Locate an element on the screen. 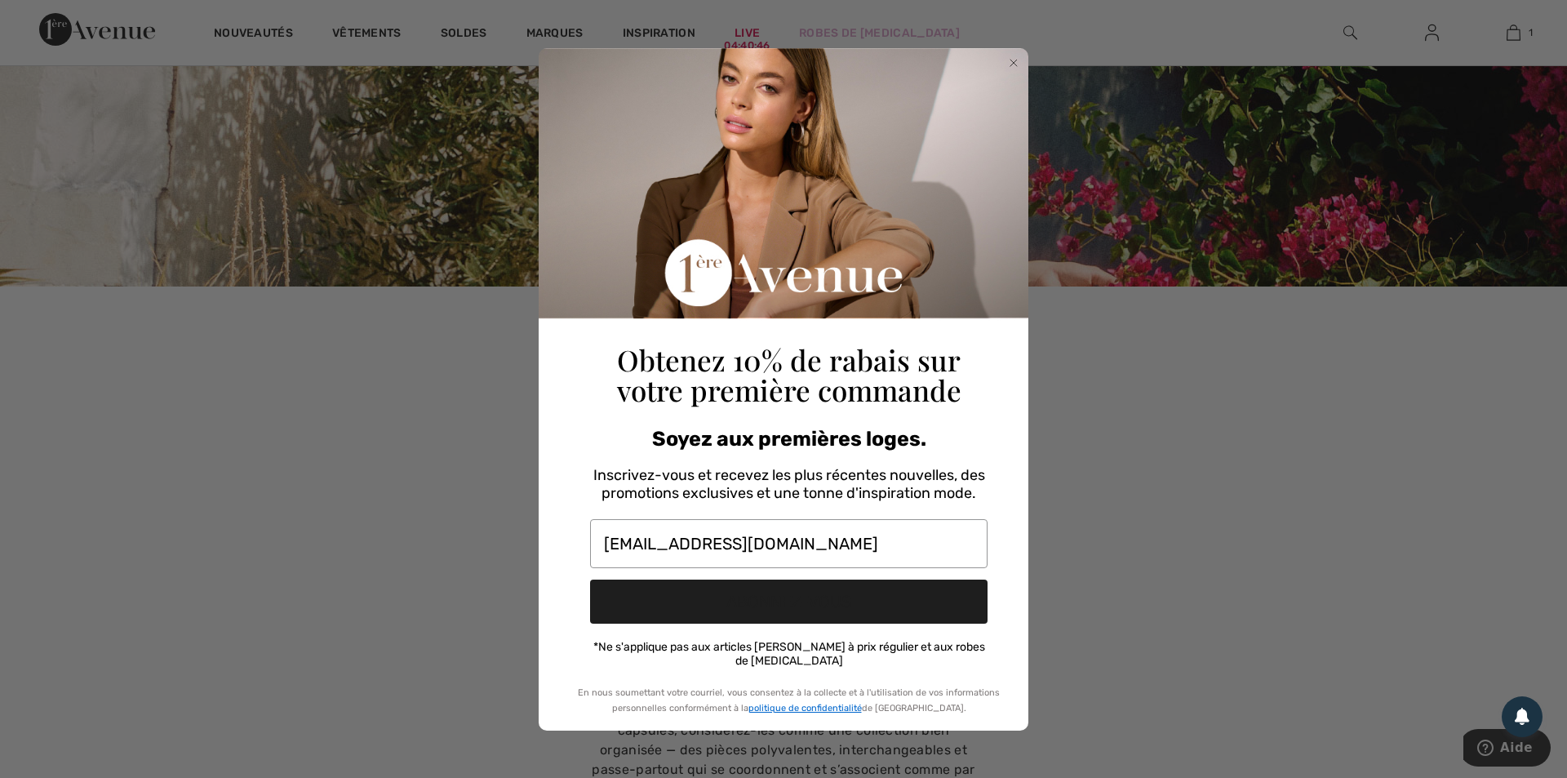  span: En nous soumettant votre courriel, vous consentez à la collecte et à l'utilisation de vos informa... is located at coordinates (789, 700).